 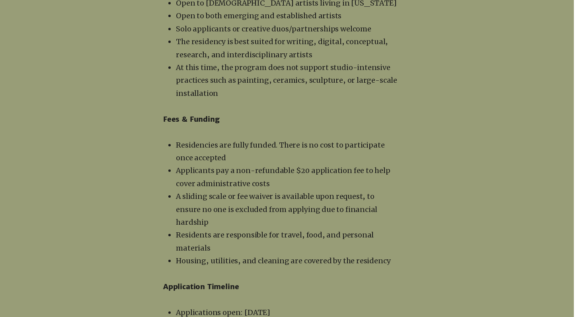 What do you see at coordinates (277, 209) in the screenshot?
I see `span: A sliding scale or fee waiver is available upon request, to ensure no one is excluded from applyi...` at bounding box center [277, 209].